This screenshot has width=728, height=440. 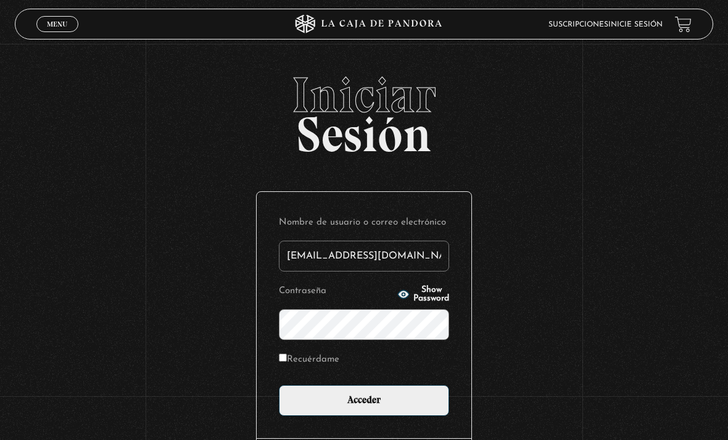 I want to click on a: View your shopping cart, so click(x=683, y=24).